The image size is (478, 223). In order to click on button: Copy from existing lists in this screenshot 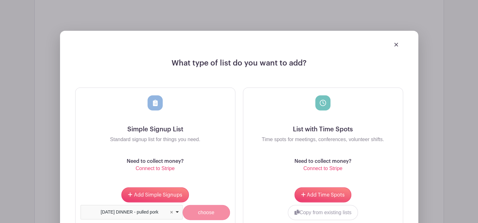, I will do `click(323, 213)`.